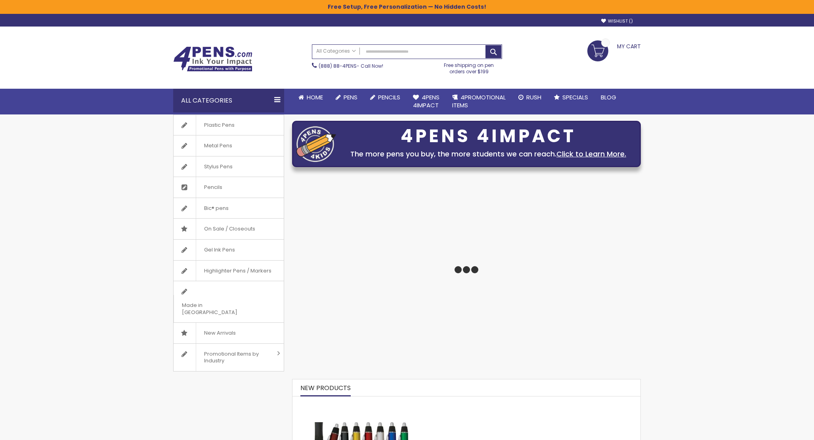 This screenshot has height=440, width=814. What do you see at coordinates (229, 250) in the screenshot?
I see `a: Gel Ink Pens` at bounding box center [229, 250].